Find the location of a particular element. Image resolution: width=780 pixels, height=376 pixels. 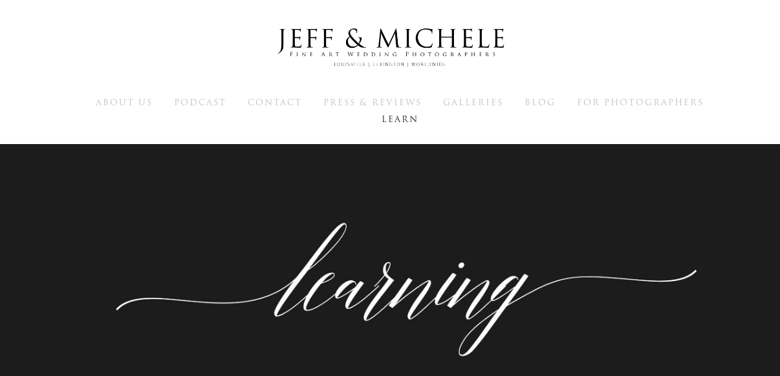

span: Press & Reviews is located at coordinates (372, 102).